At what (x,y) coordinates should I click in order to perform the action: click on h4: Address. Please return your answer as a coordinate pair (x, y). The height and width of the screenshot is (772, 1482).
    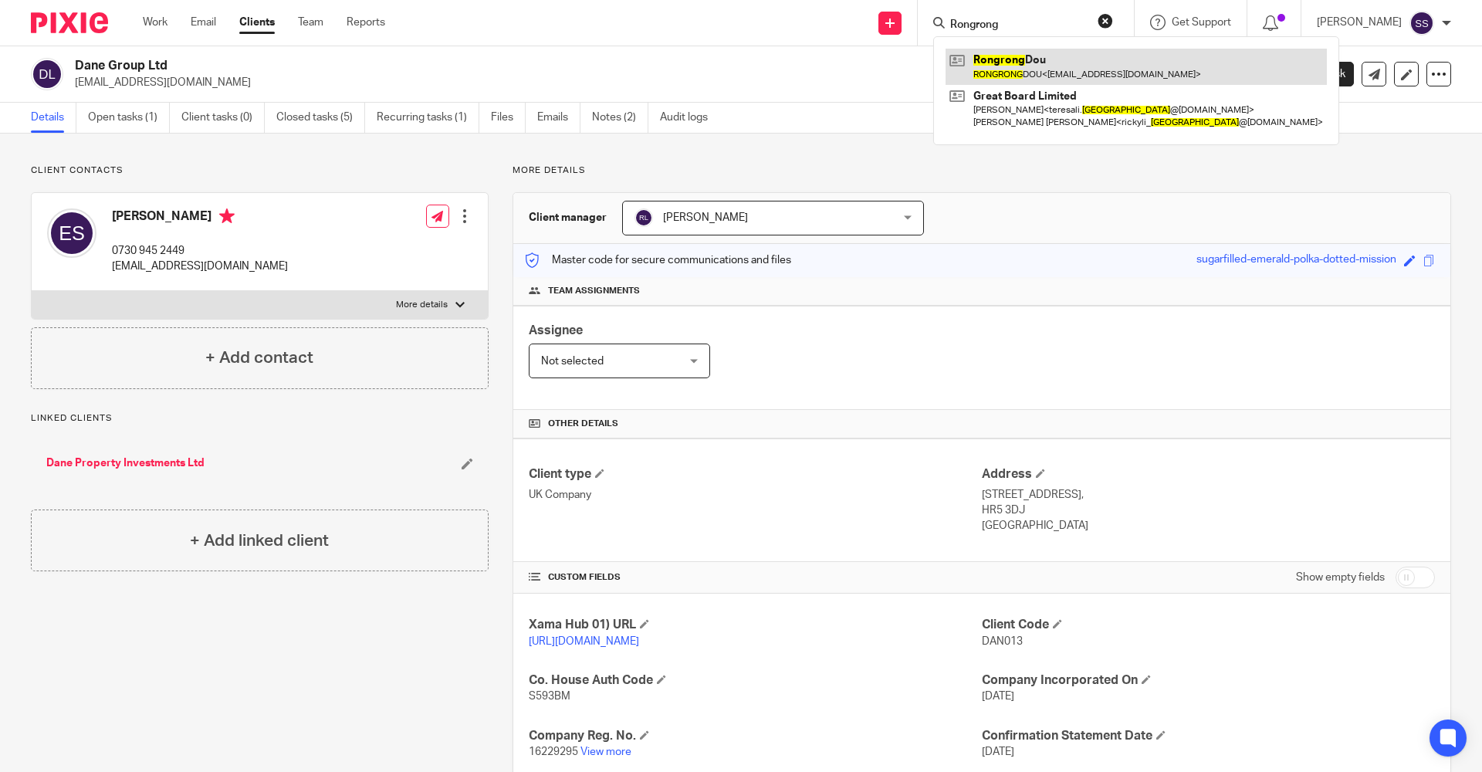
    Looking at the image, I should click on (1208, 474).